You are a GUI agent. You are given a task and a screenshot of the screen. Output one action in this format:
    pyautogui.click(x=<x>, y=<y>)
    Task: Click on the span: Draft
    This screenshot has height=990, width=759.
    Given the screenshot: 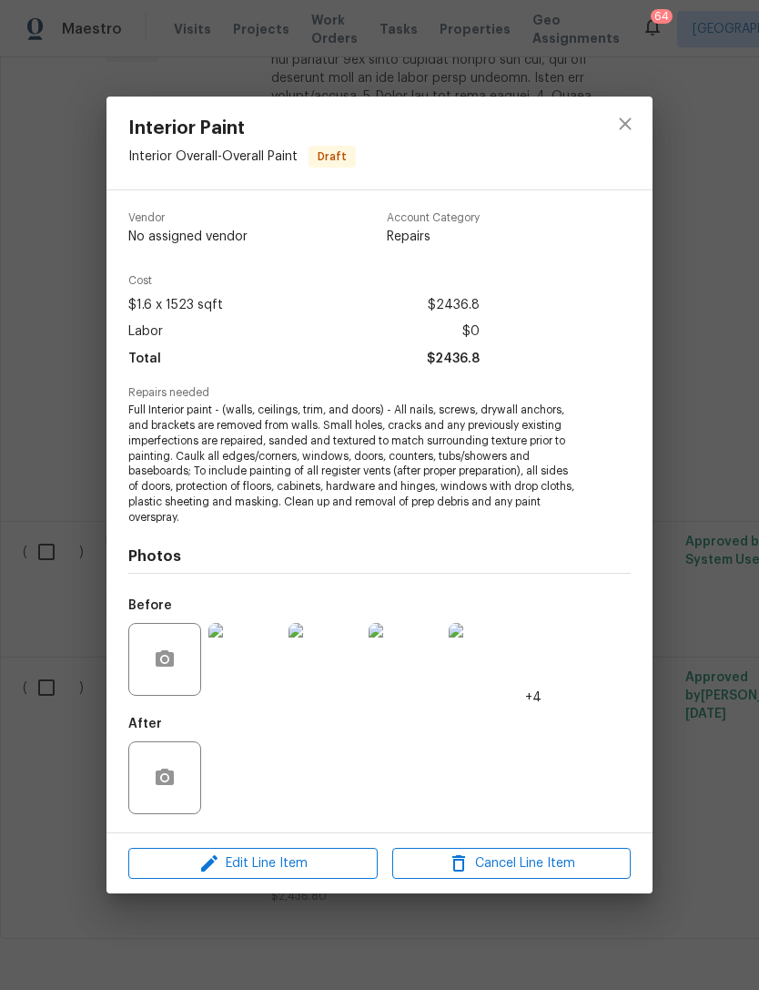 What is the action you would take?
    pyautogui.click(x=332, y=157)
    